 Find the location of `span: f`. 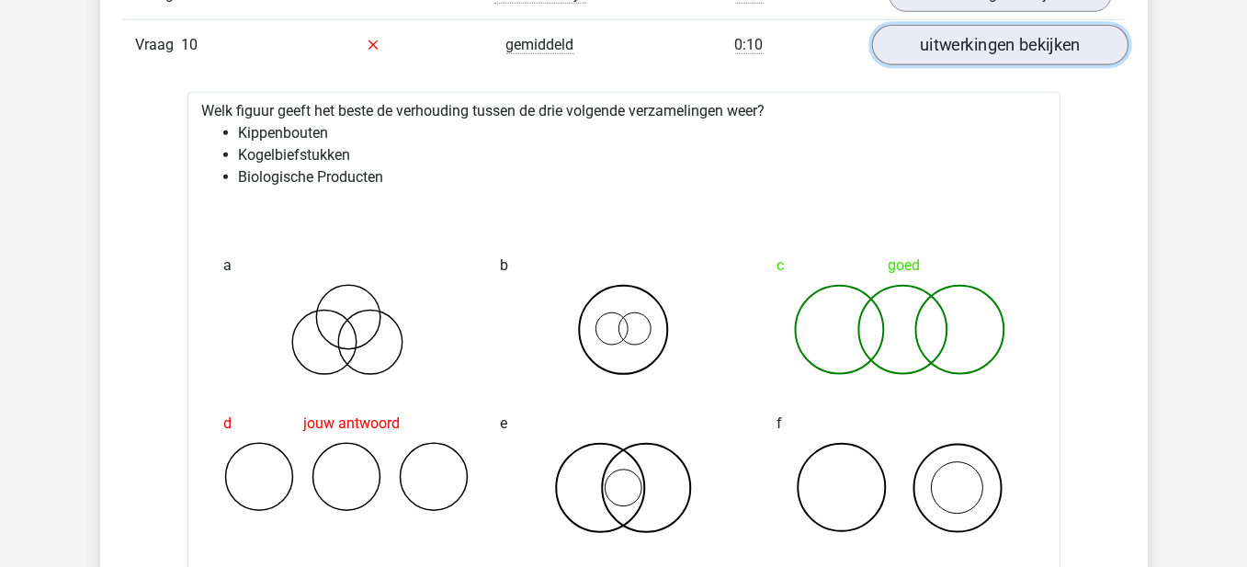

span: f is located at coordinates (779, 424).